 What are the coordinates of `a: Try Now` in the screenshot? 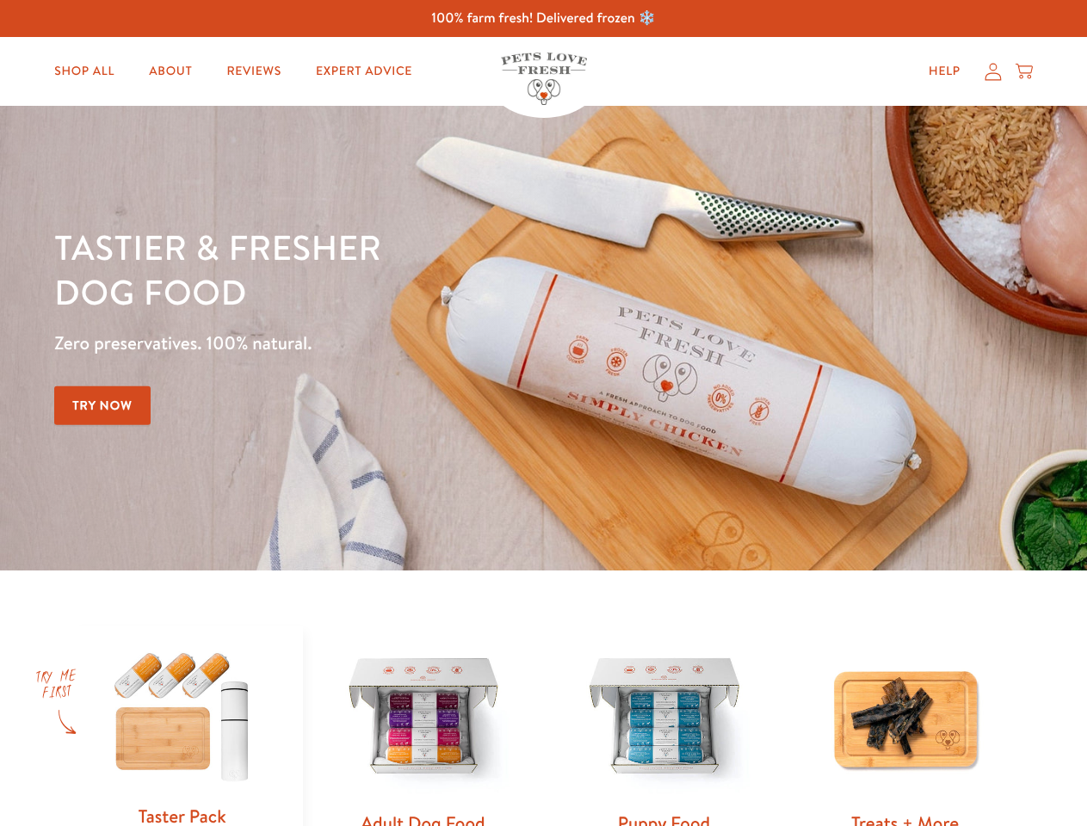 It's located at (102, 405).